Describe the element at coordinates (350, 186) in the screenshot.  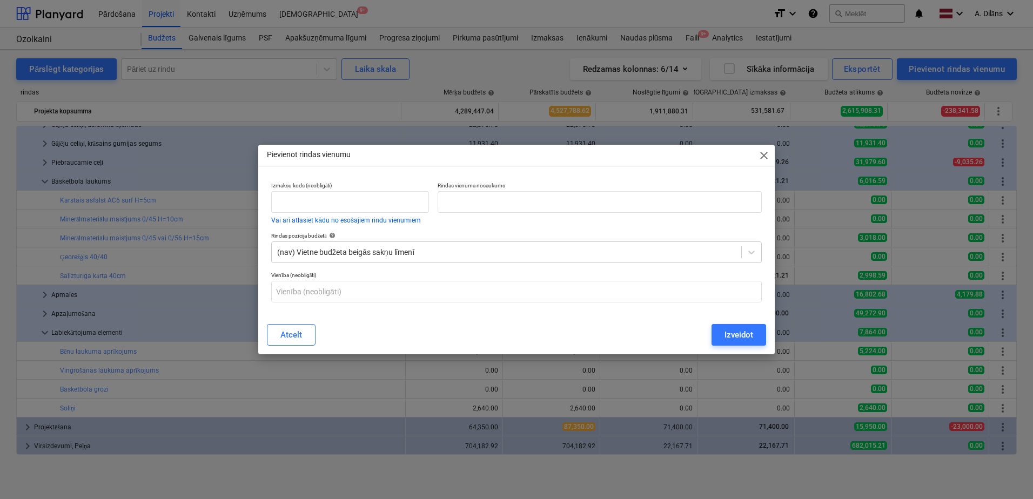
I see `p: Izmaksu kods (neobligāti)` at that location.